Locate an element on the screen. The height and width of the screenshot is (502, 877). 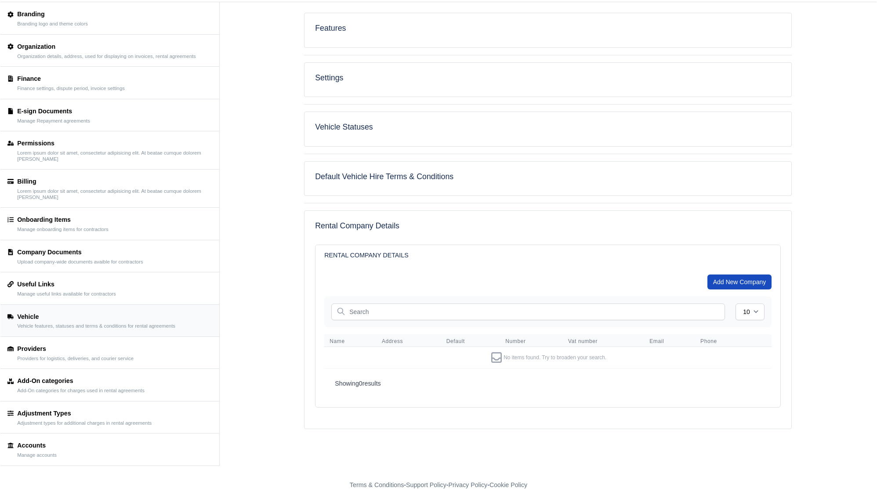
span: Name is located at coordinates (350, 341).